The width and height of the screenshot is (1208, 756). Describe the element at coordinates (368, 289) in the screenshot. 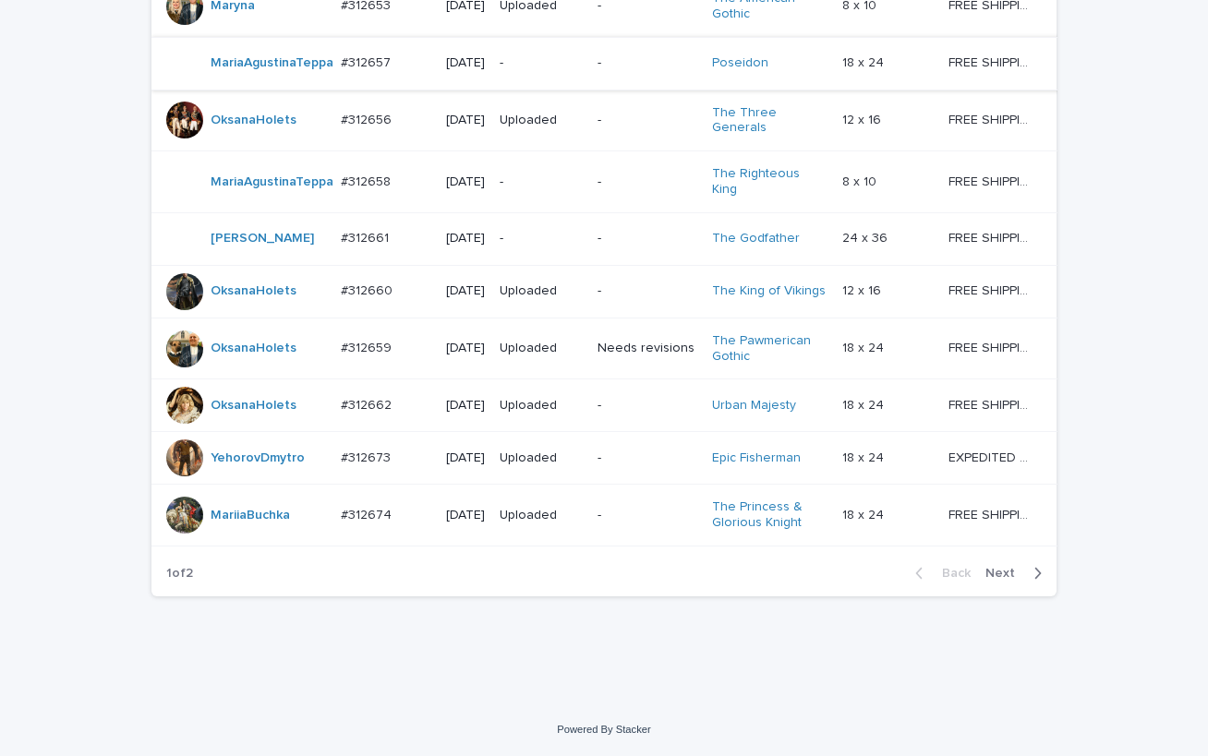

I see `p: #312660` at that location.